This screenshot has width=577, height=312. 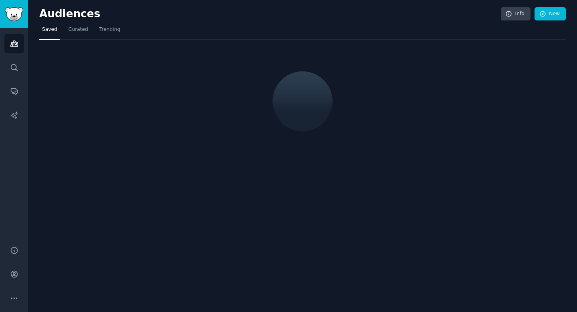 What do you see at coordinates (516, 14) in the screenshot?
I see `a: Info` at bounding box center [516, 14].